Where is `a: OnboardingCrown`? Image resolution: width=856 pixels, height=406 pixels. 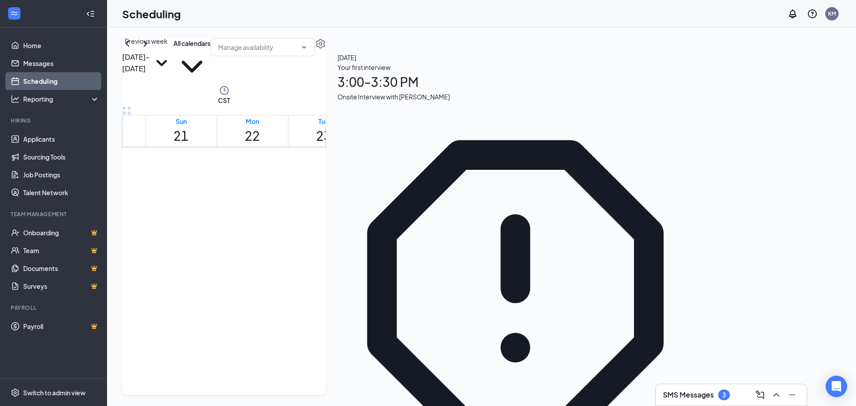
a: OnboardingCrown is located at coordinates (61, 233).